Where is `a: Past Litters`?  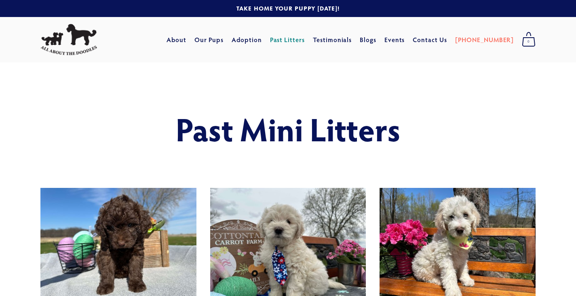
a: Past Litters is located at coordinates (287, 39).